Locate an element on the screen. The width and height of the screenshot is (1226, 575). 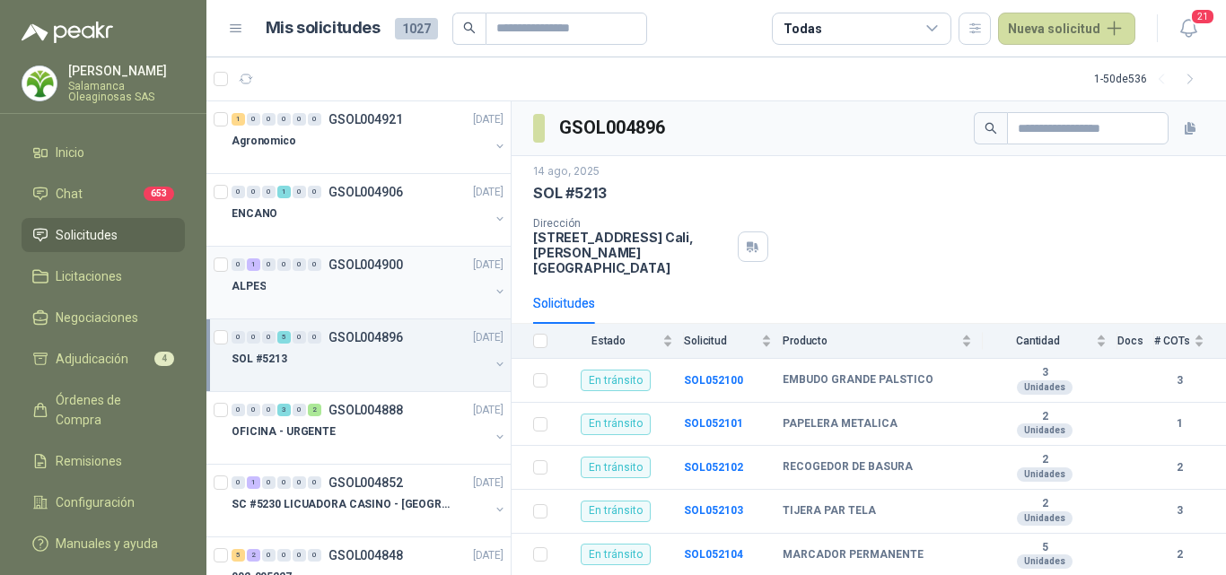
span: Negociaciones is located at coordinates (97, 318).